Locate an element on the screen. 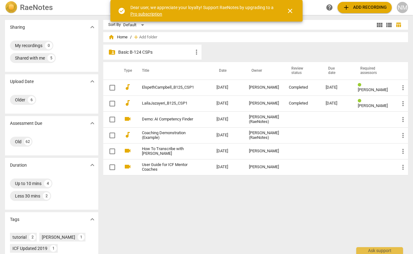 The width and height of the screenshot is (413, 254). div: ICF Updated 2019 is located at coordinates (30, 248).